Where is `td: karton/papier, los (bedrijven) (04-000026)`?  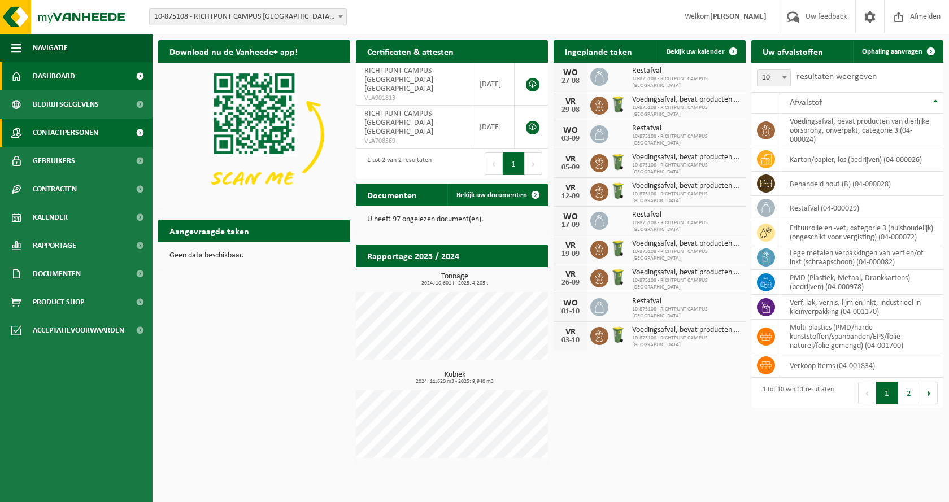 td: karton/papier, los (bedrijven) (04-000026) is located at coordinates (862, 159).